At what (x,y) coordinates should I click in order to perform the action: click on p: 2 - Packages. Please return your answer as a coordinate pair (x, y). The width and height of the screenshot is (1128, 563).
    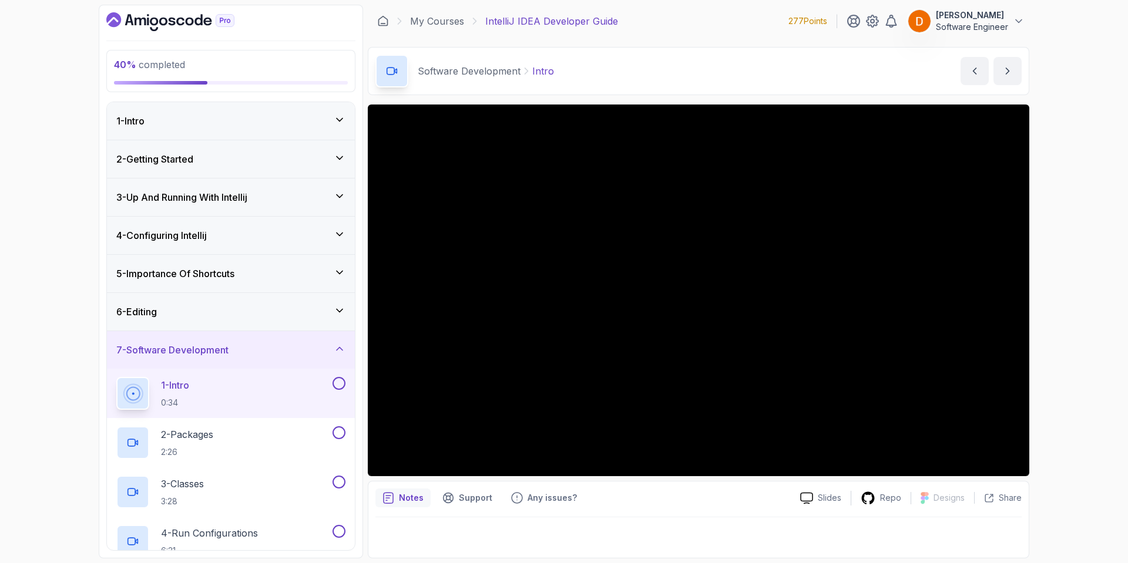
    Looking at the image, I should click on (187, 435).